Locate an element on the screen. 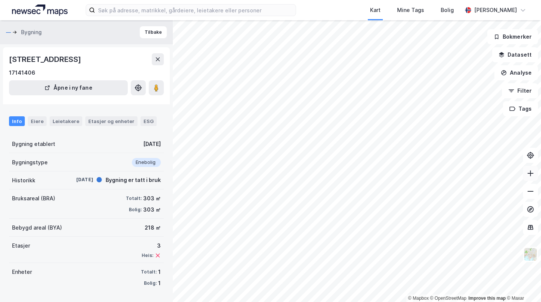 Image resolution: width=541 pixels, height=302 pixels. button: Filter is located at coordinates (520, 91).